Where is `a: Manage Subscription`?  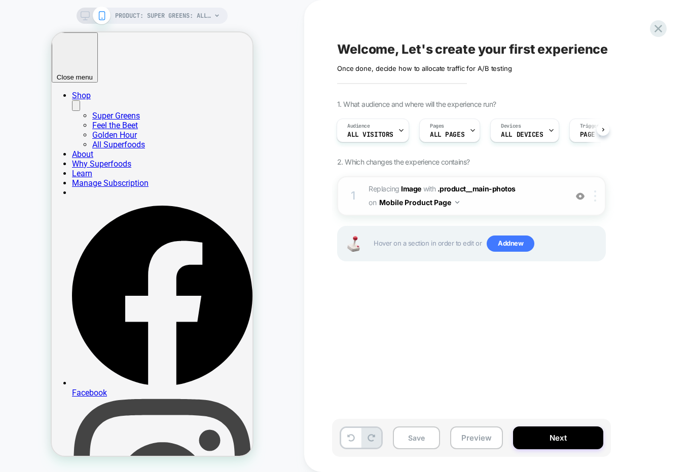
a: Manage Subscription is located at coordinates (58, 151).